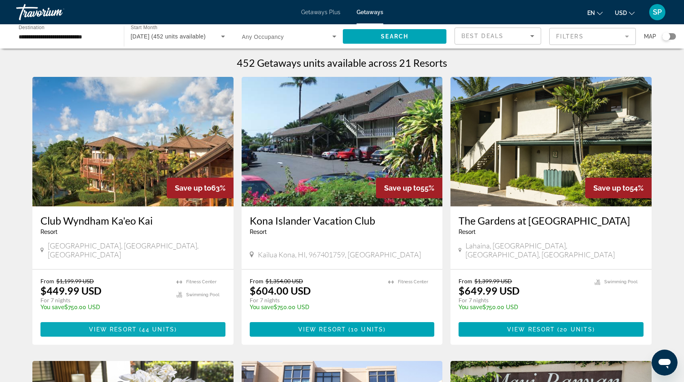 This screenshot has width=684, height=382. Describe the element at coordinates (133, 221) in the screenshot. I see `h3: Club Wyndham Ka'eo Kai` at that location.